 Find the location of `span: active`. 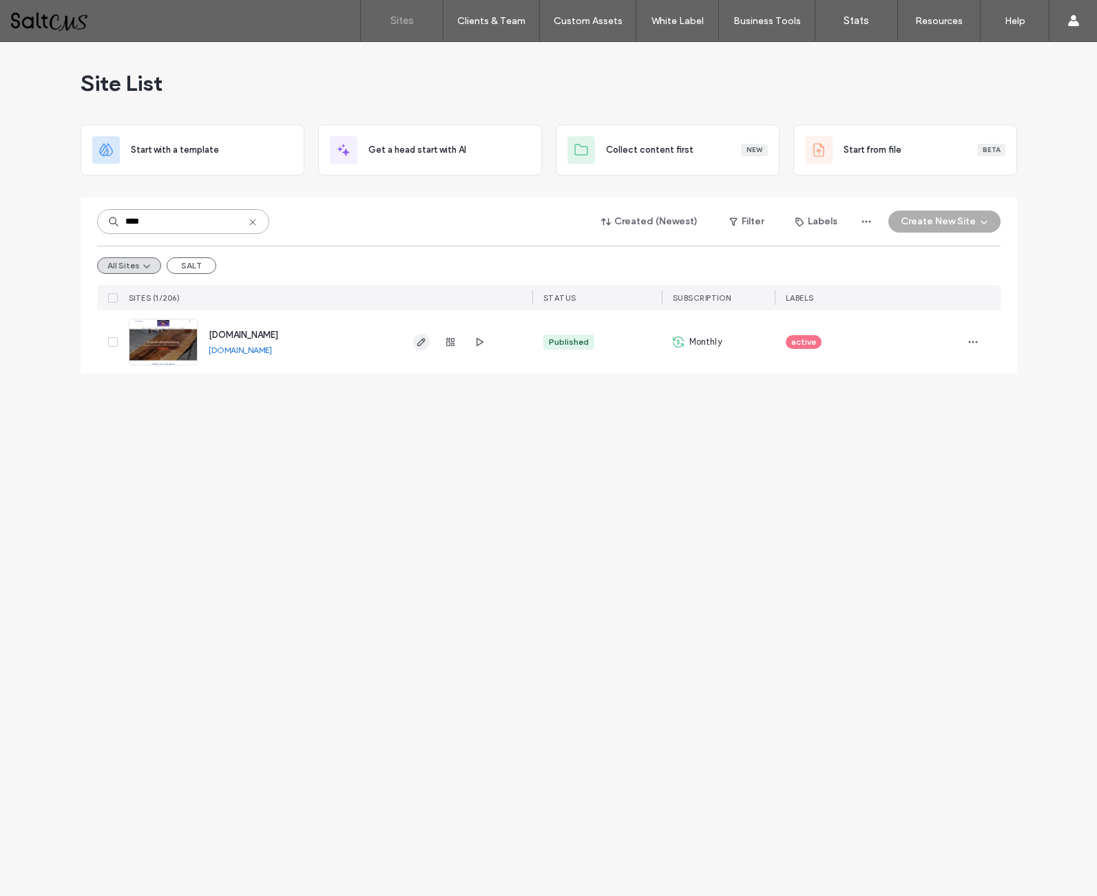

span: active is located at coordinates (803, 342).